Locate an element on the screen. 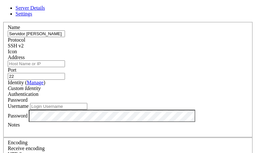 This screenshot has width=256, height=153. label: Identity is located at coordinates (27, 83).